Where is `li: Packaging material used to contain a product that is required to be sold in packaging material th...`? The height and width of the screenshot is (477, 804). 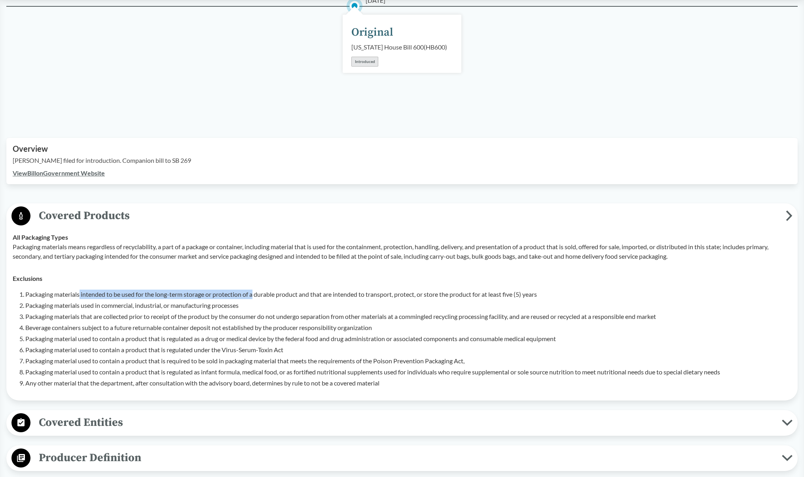
li: Packaging material used to contain a product that is required to be sold in packaging material th... is located at coordinates (409, 361).